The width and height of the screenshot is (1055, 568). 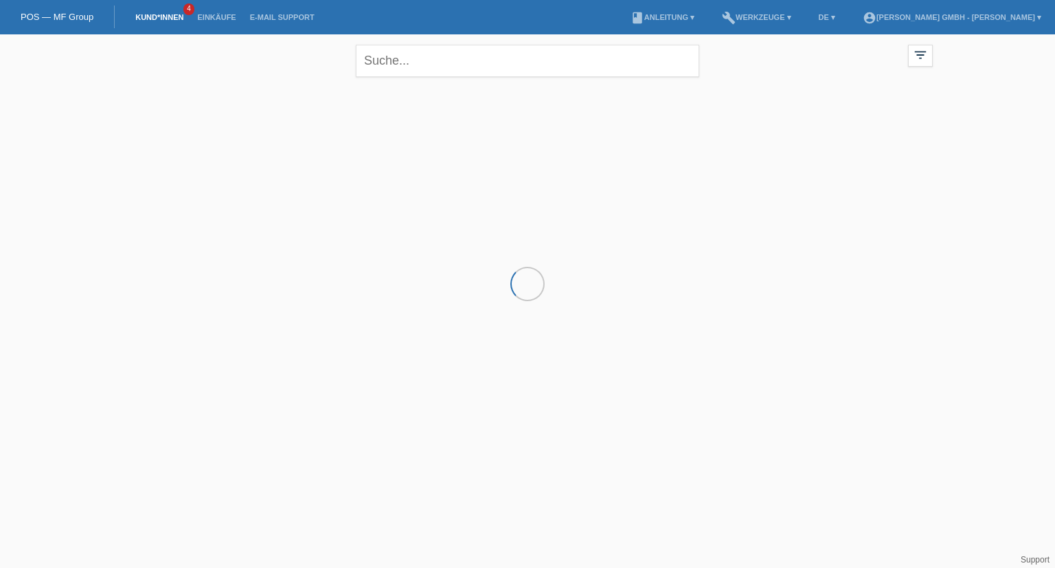 I want to click on i: build, so click(x=729, y=18).